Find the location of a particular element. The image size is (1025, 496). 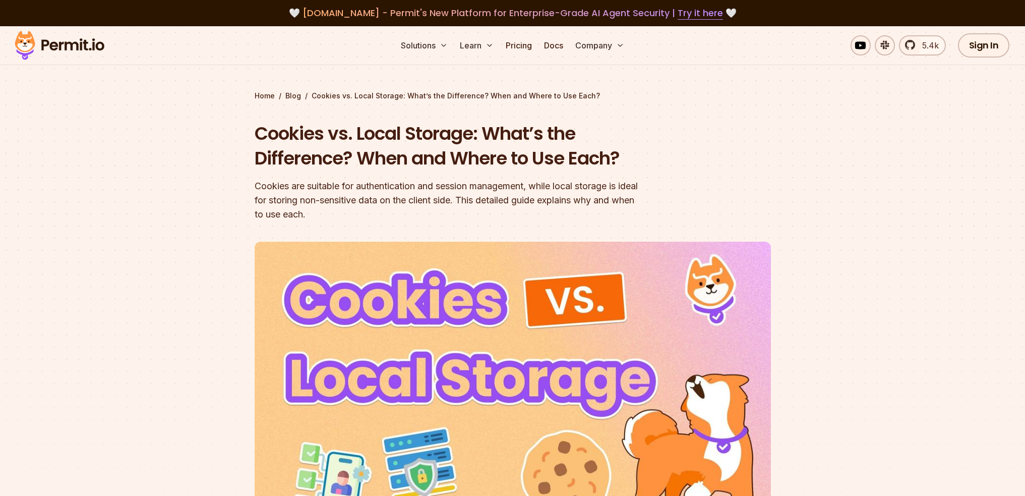

a: Home is located at coordinates (265, 96).